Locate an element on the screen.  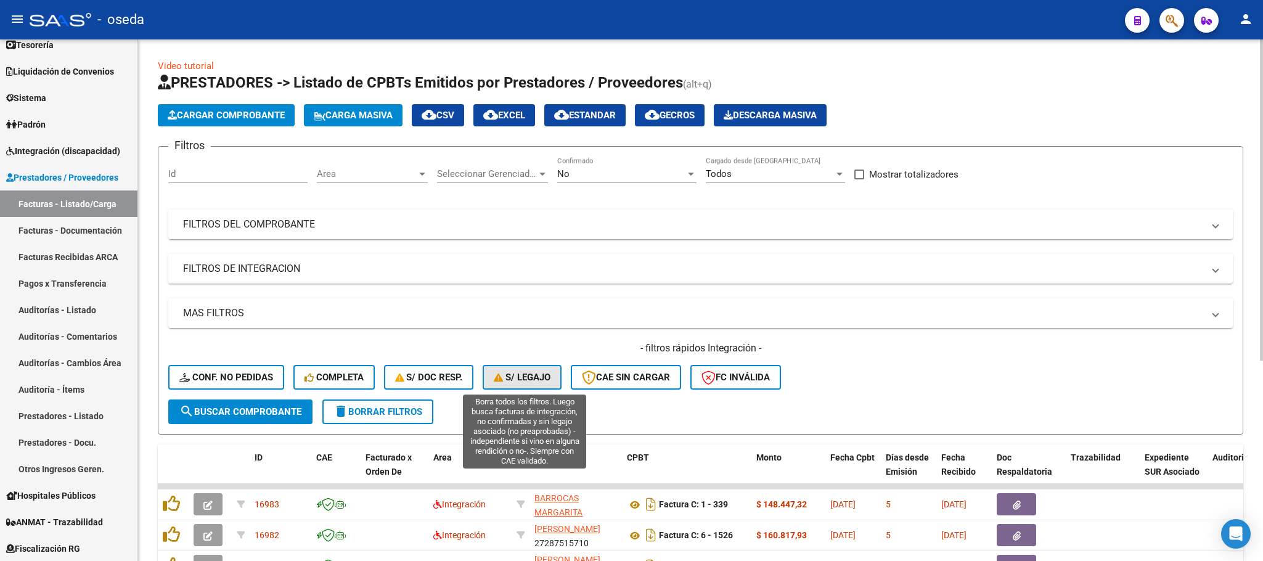
span: Cargar Comprobante is located at coordinates (226, 115).